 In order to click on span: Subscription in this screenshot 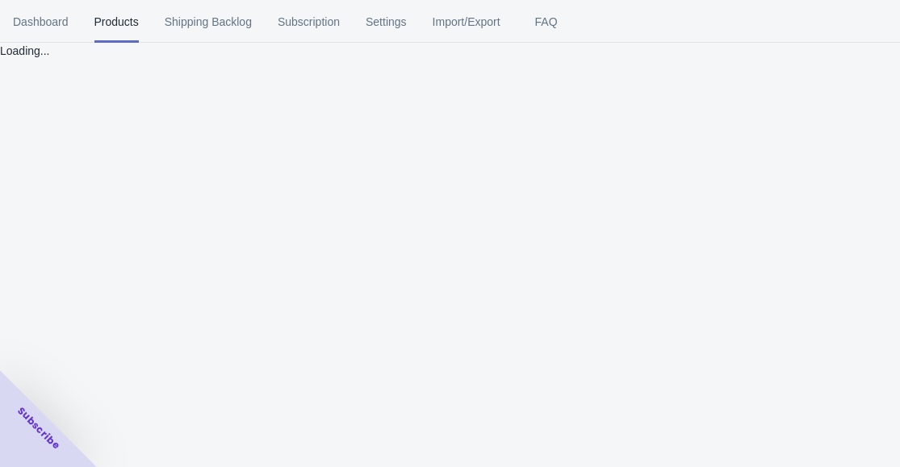, I will do `click(308, 22)`.